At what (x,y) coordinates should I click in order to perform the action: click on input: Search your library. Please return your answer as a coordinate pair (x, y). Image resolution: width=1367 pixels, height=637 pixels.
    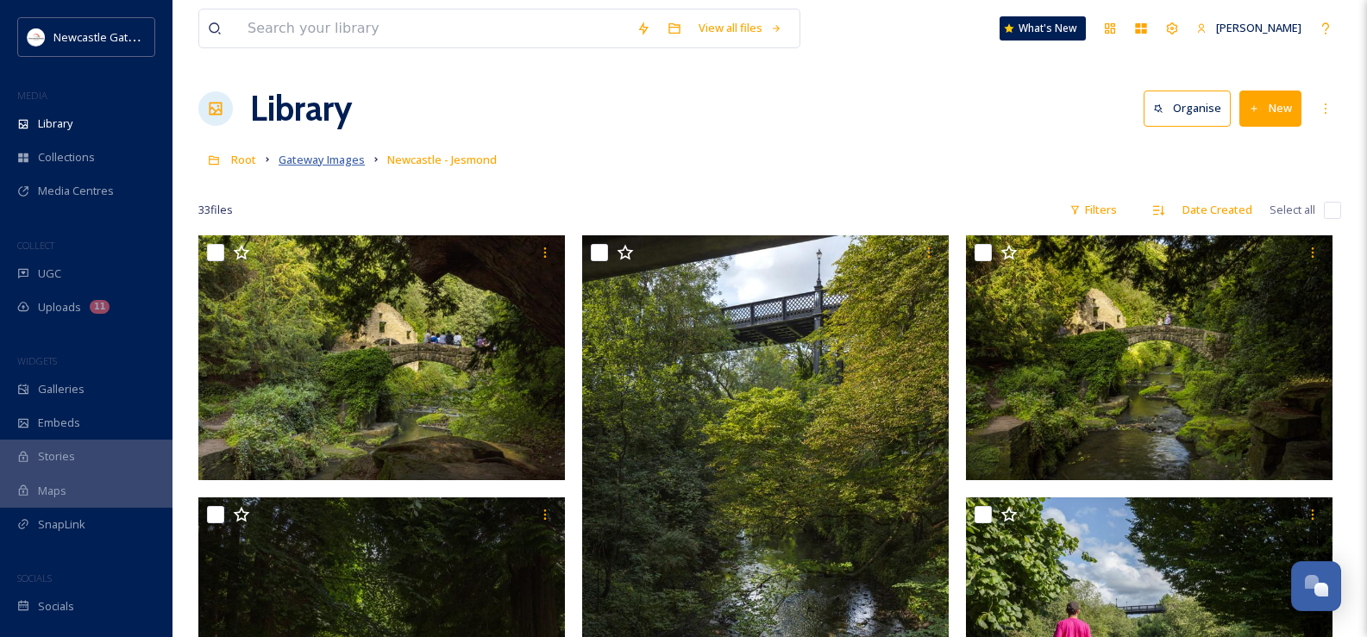
    Looking at the image, I should click on (433, 28).